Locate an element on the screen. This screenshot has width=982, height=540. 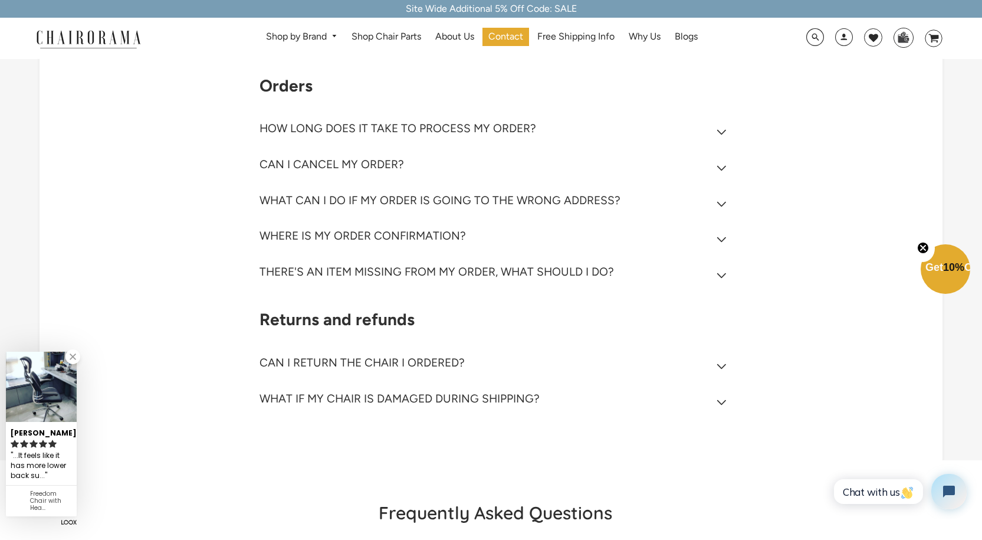
img: chairorama is located at coordinates (89, 38).